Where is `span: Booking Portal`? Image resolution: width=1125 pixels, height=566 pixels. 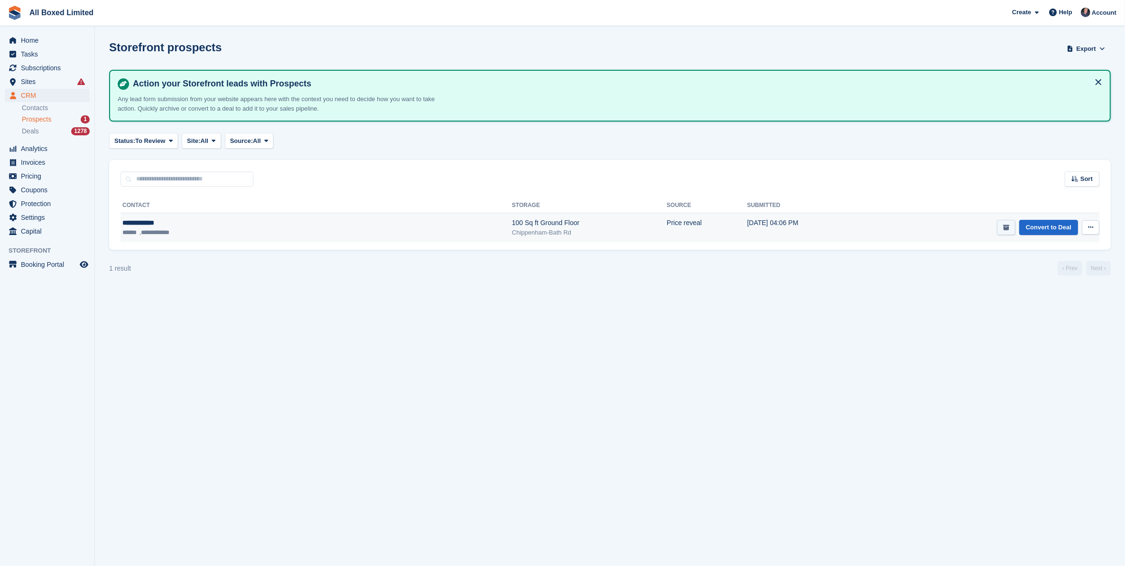 span: Booking Portal is located at coordinates (49, 264).